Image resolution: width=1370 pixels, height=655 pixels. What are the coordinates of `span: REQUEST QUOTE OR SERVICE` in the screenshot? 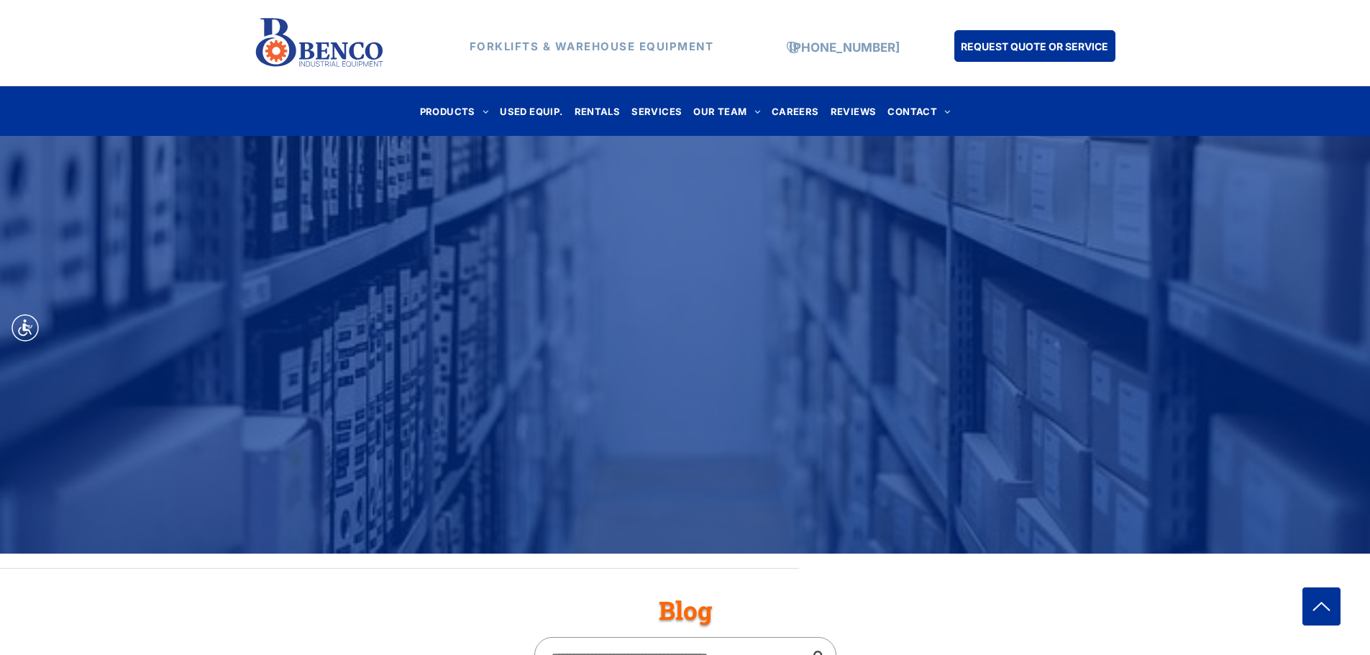 It's located at (1034, 46).